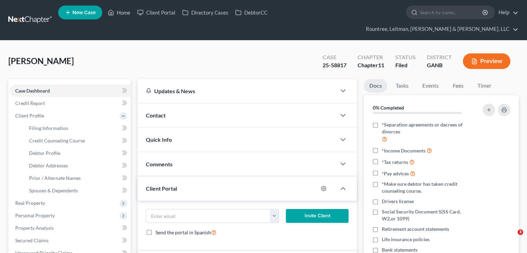  Describe the element at coordinates (335, 57) in the screenshot. I see `div: Case` at that location.